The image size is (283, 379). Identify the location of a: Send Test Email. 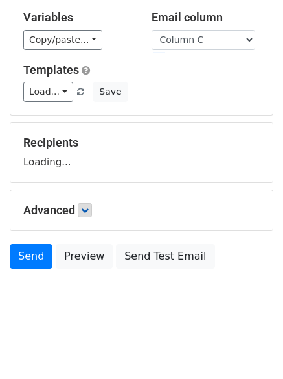
(165, 256).